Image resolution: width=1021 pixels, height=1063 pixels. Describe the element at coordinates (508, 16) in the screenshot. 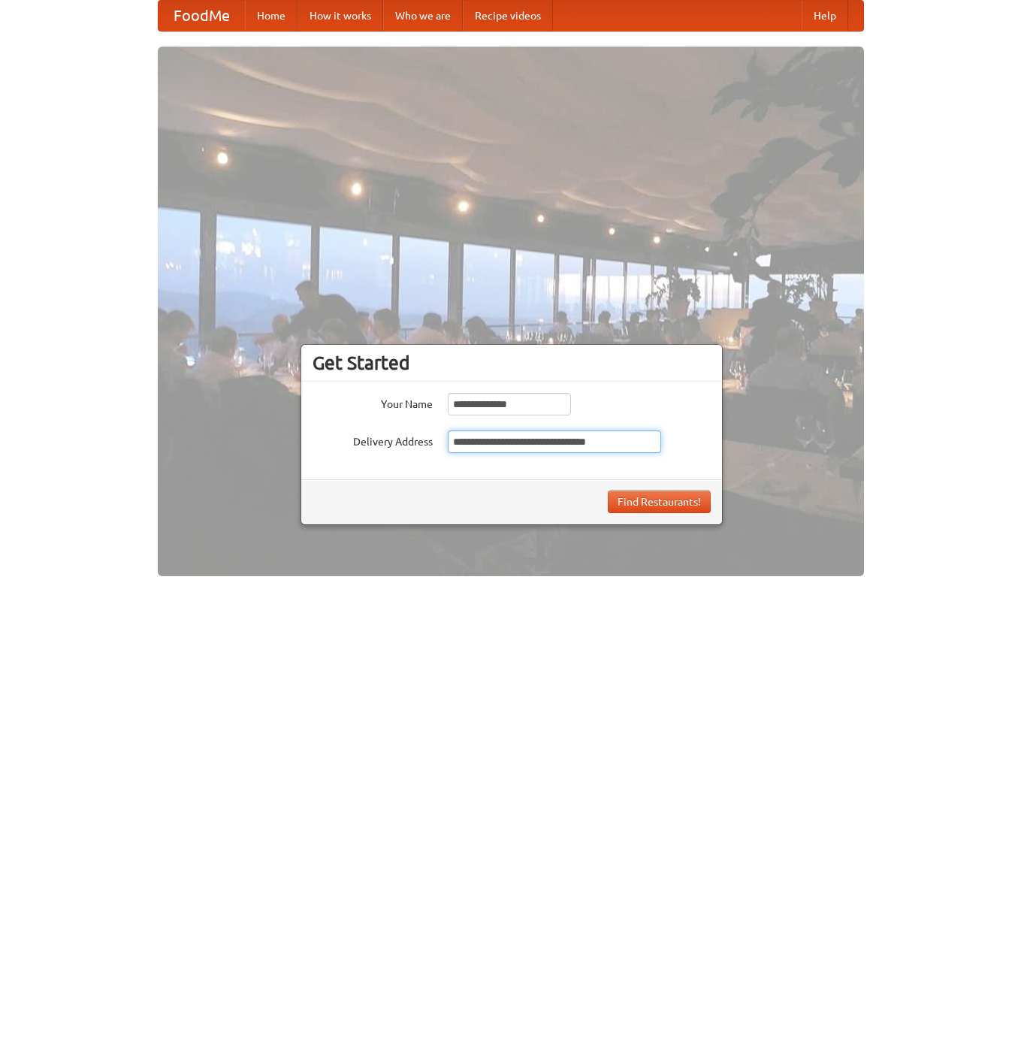

I see `a: Recipe videos` at that location.